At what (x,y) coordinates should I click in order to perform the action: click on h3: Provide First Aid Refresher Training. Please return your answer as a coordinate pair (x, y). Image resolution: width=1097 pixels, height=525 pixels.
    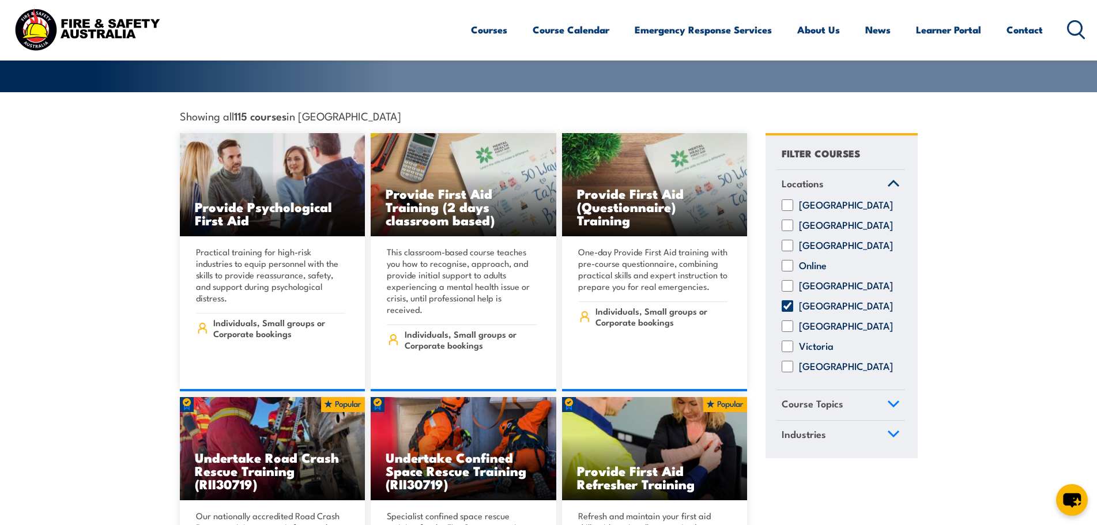
    Looking at the image, I should click on (655, 477).